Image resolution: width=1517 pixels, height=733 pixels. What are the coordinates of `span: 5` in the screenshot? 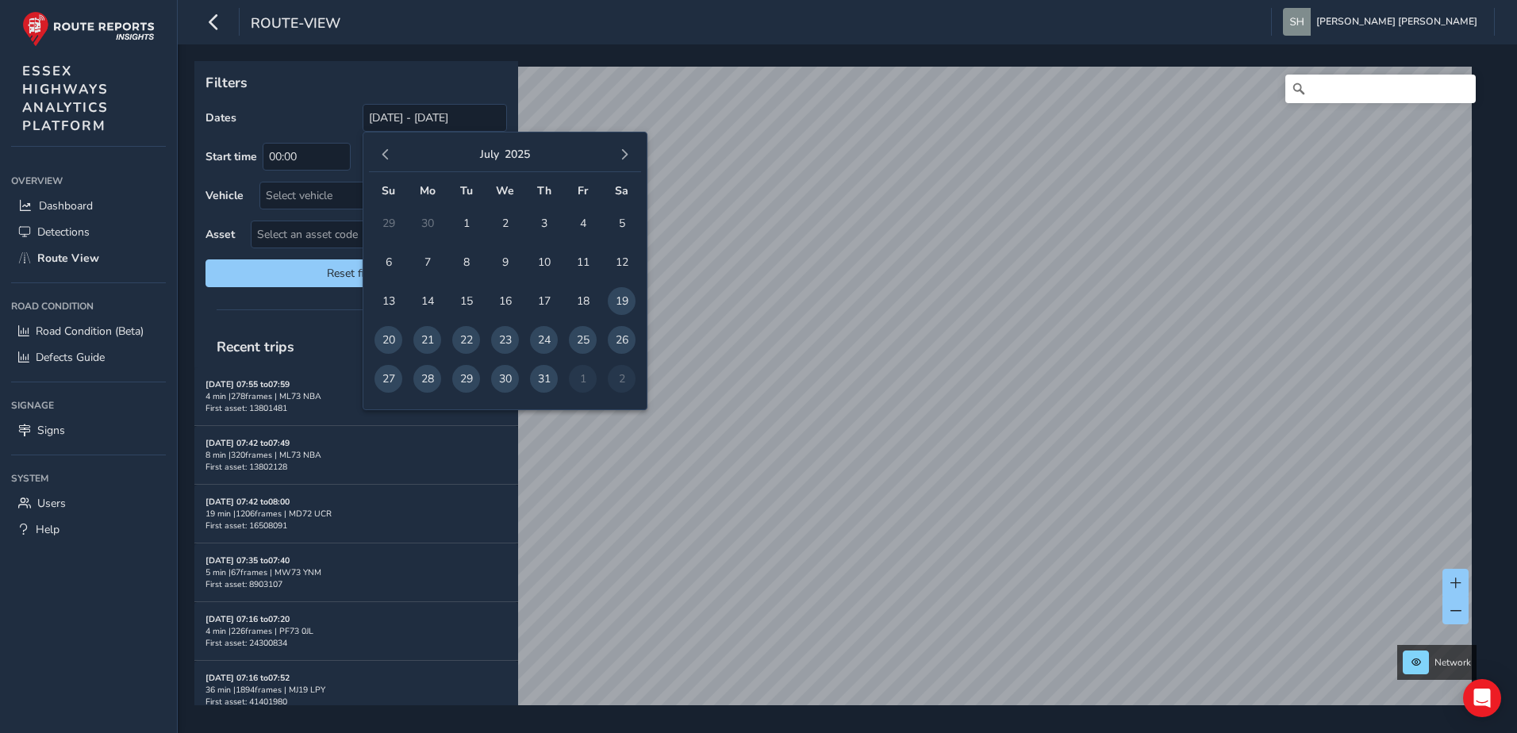 It's located at (621, 223).